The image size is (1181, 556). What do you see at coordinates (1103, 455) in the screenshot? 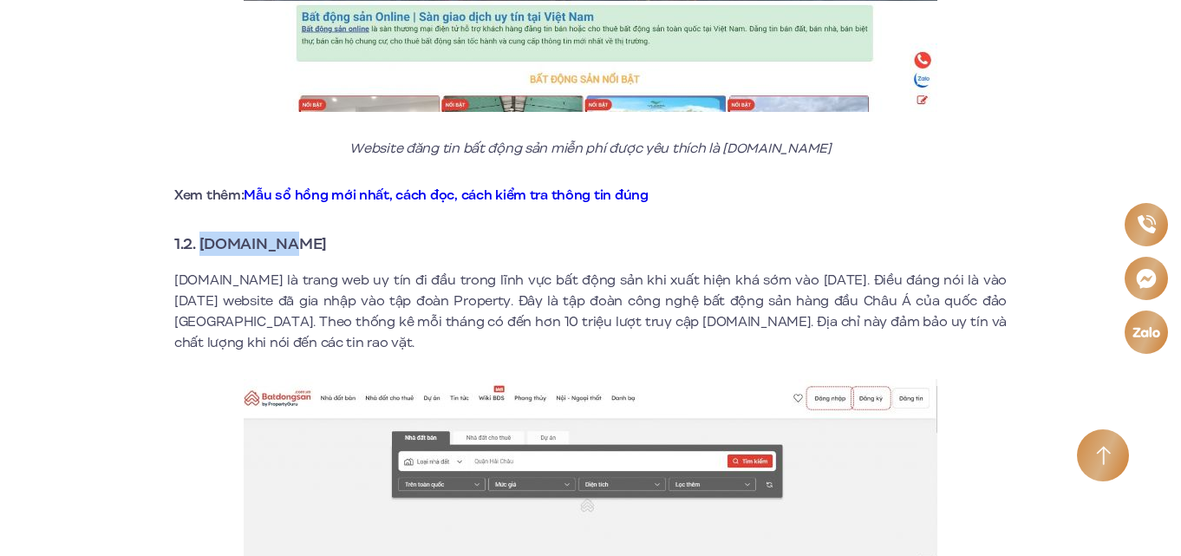
I see `img: Arrow icon` at bounding box center [1103, 455].